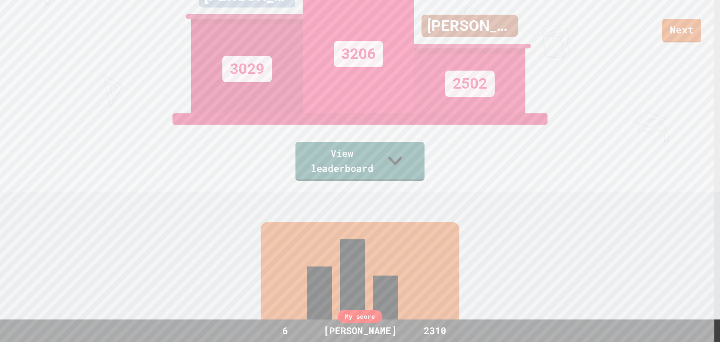 The width and height of the screenshot is (720, 342). What do you see at coordinates (435, 331) in the screenshot?
I see `div: 2310` at bounding box center [435, 331].